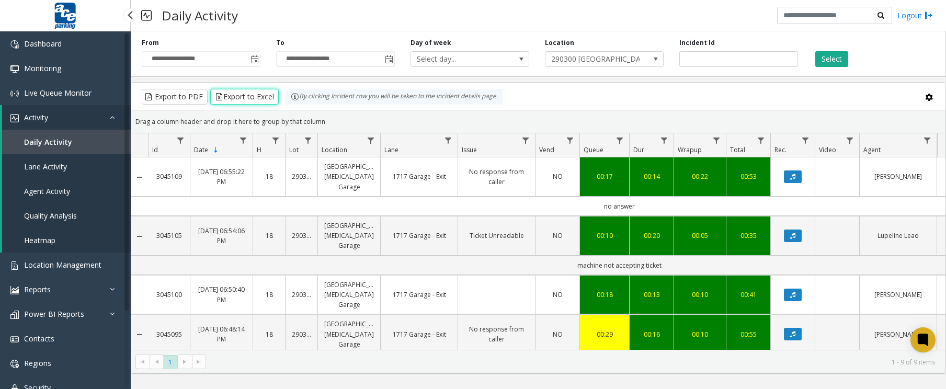  Describe the element at coordinates (652, 235) in the screenshot. I see `div: 00:20` at that location.